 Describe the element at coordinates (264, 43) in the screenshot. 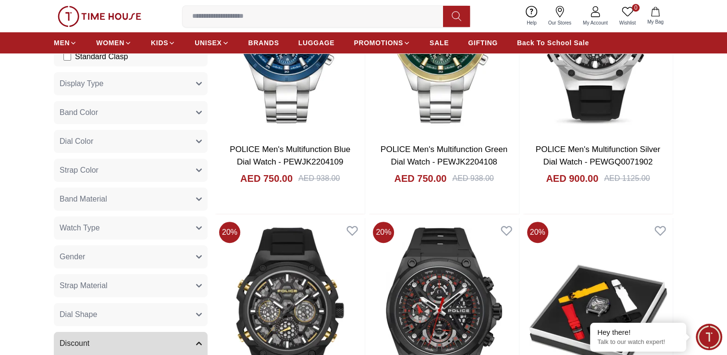

I see `a: BRANDS` at that location.